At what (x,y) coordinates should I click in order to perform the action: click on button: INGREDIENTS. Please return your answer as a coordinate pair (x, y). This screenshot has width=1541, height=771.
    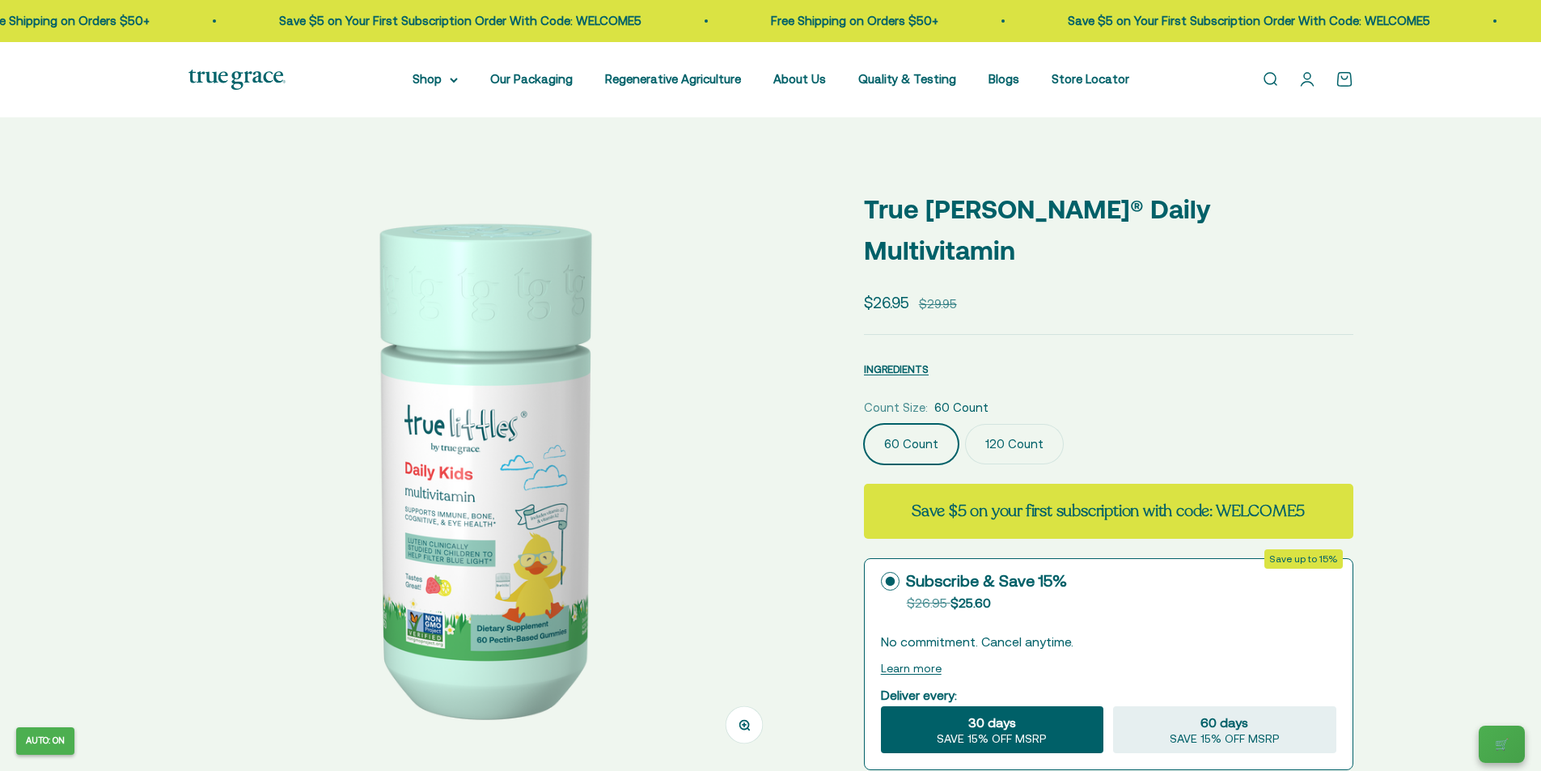
    Looking at the image, I should click on (896, 369).